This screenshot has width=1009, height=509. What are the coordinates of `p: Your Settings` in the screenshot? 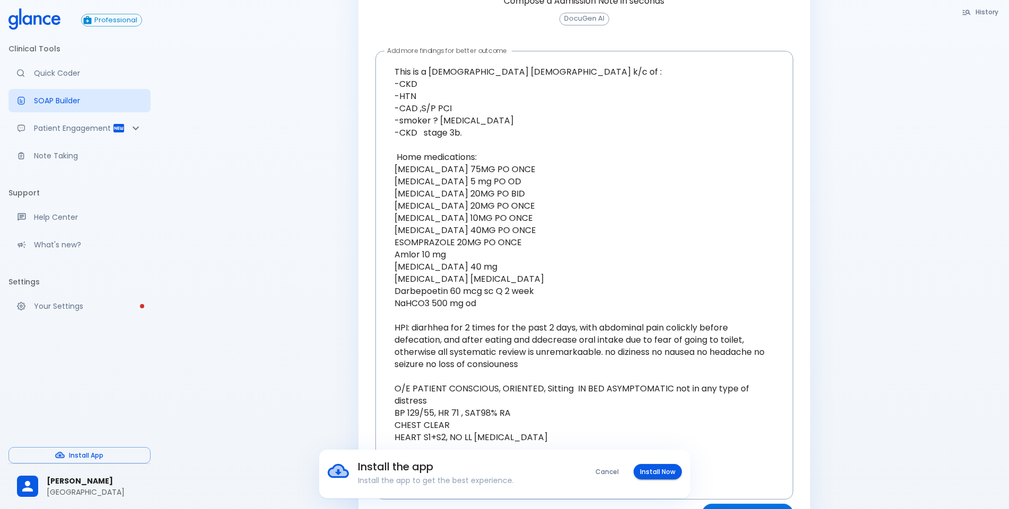 It's located at (88, 306).